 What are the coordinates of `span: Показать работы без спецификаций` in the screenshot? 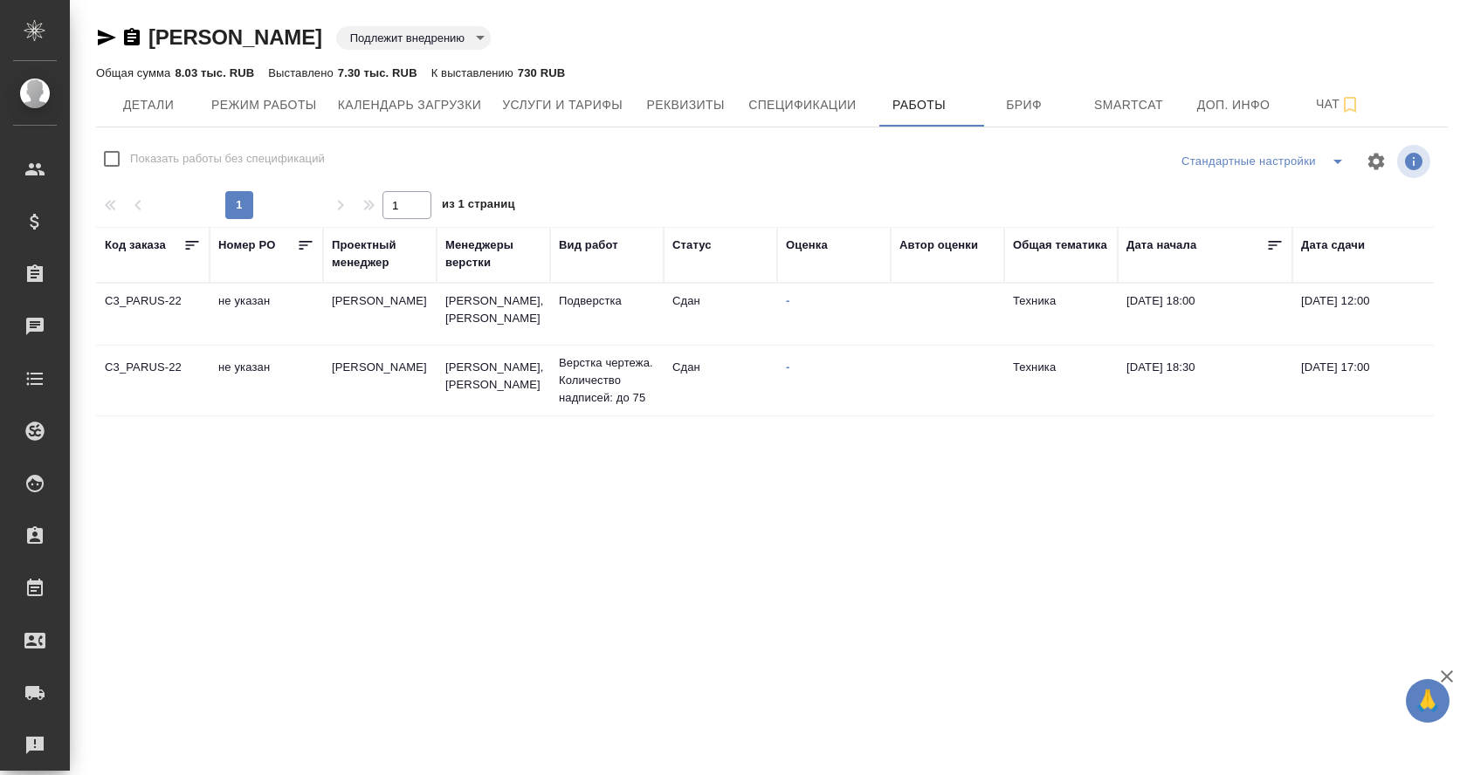 It's located at (227, 159).